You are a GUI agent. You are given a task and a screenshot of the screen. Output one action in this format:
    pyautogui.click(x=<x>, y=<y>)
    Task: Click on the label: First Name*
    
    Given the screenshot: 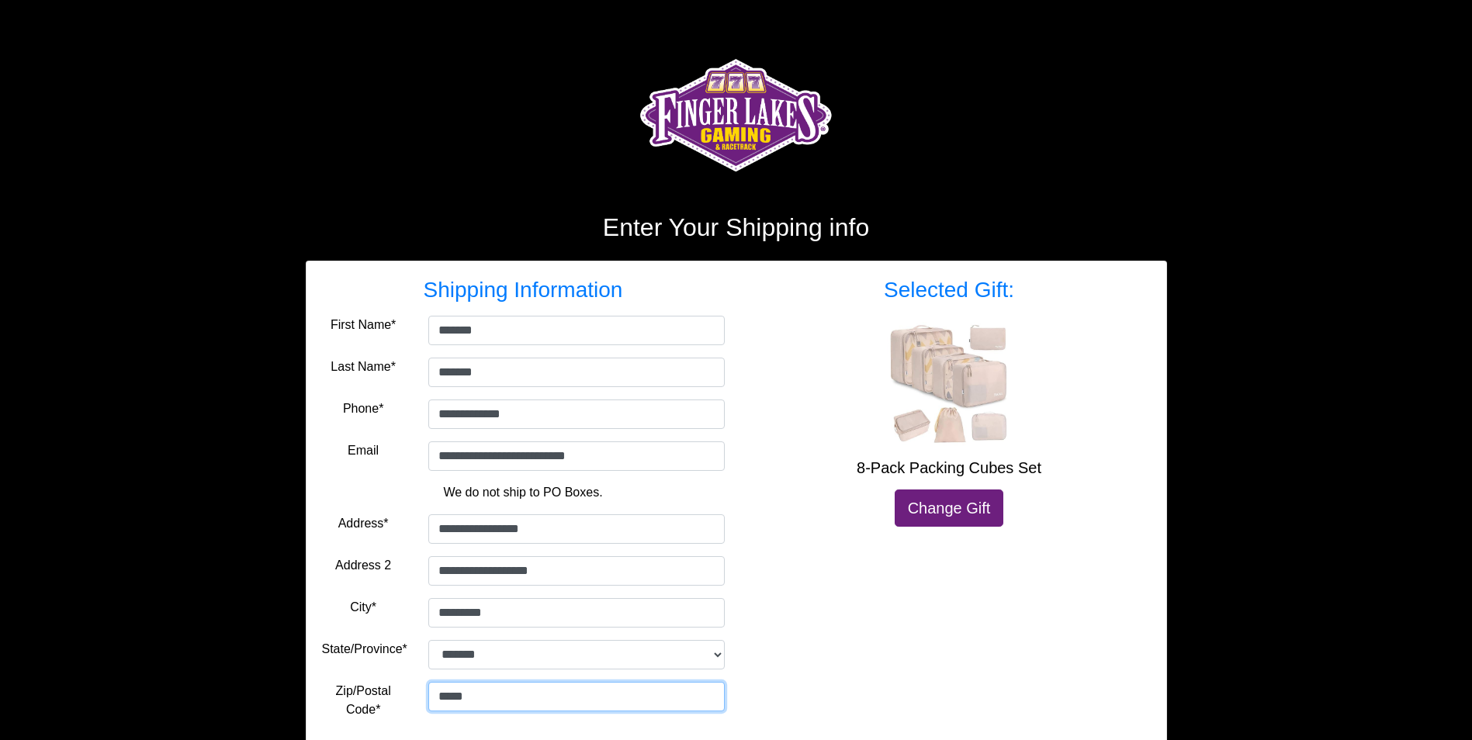 What is the action you would take?
    pyautogui.click(x=363, y=325)
    